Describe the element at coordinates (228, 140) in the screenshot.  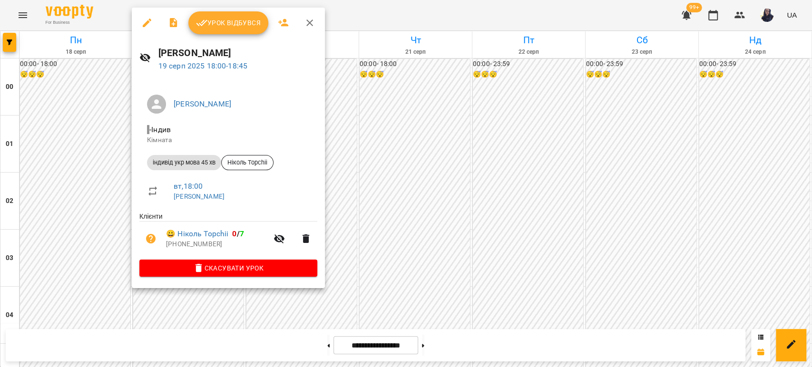
I see `p: Кімната` at that location.